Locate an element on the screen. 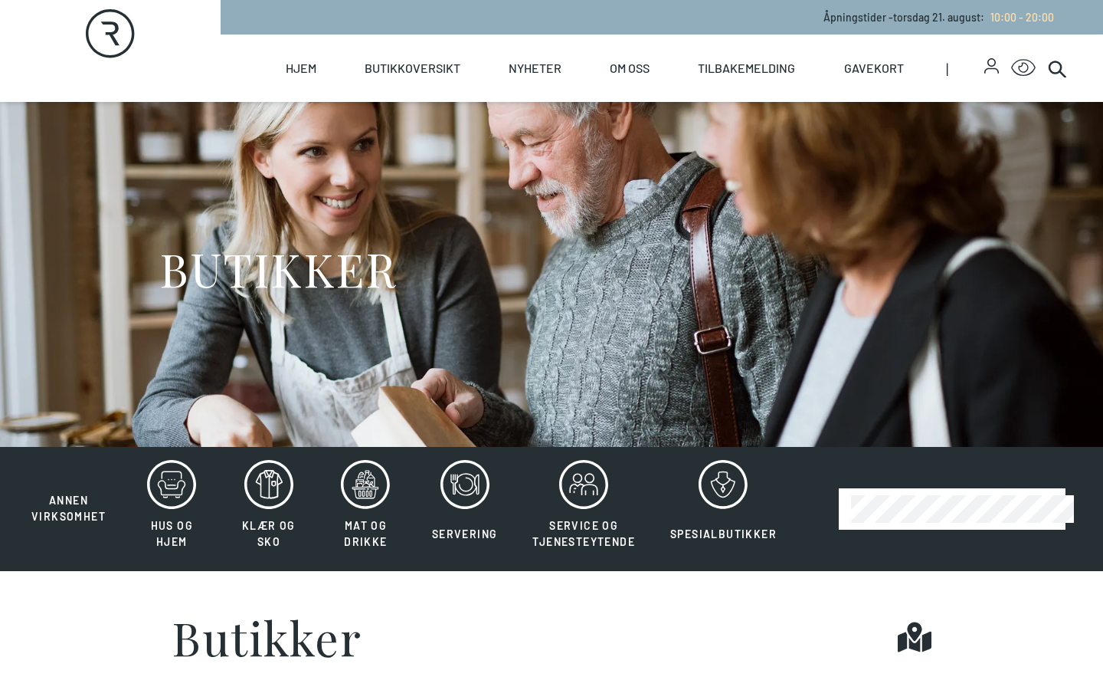 The width and height of the screenshot is (1103, 690). span: Mat og drikke is located at coordinates (365, 533).